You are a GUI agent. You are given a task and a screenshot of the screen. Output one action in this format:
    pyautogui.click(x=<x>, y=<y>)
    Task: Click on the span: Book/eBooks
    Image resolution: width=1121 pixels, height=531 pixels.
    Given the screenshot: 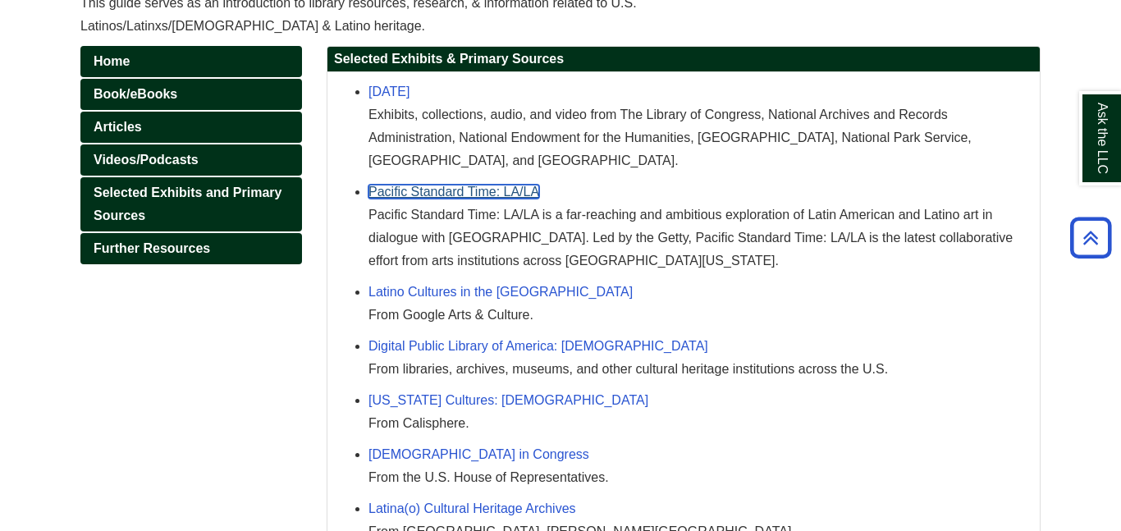 What is the action you would take?
    pyautogui.click(x=135, y=94)
    